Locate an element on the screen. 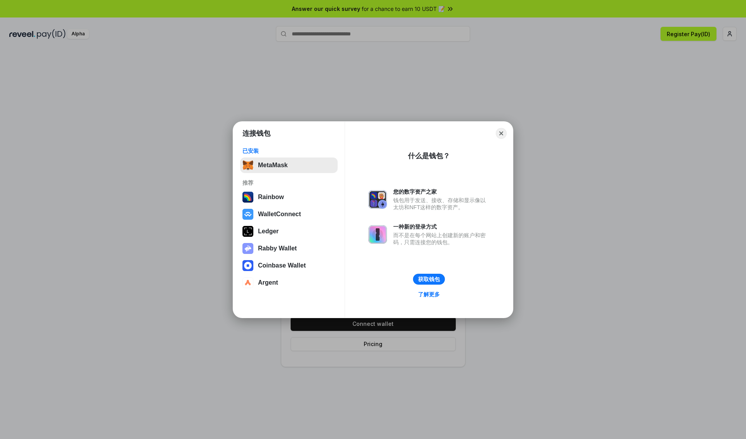  div: 什么是钱包？ is located at coordinates (429, 156).